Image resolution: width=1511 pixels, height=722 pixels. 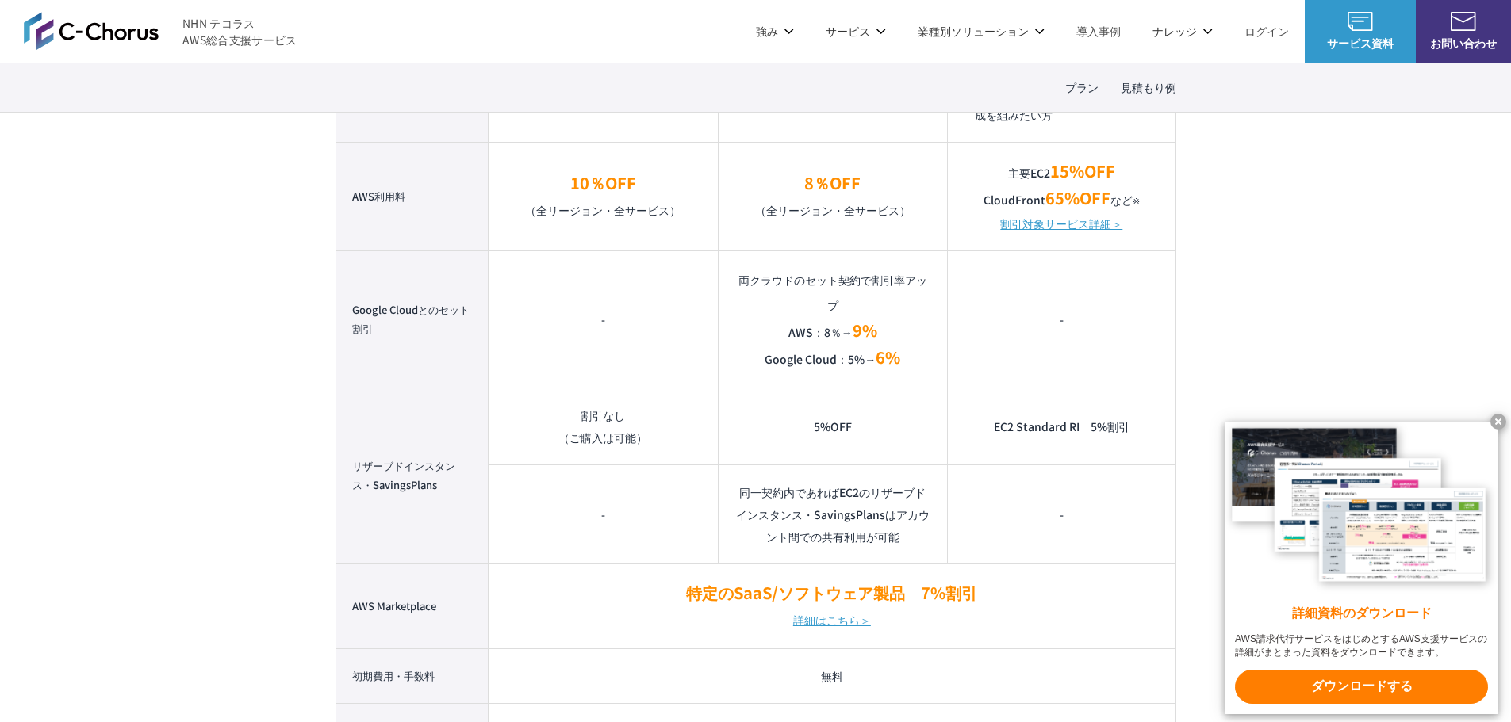 I want to click on img: AWS総合支援サービス C-Chorus サービス資料, so click(x=1360, y=21).